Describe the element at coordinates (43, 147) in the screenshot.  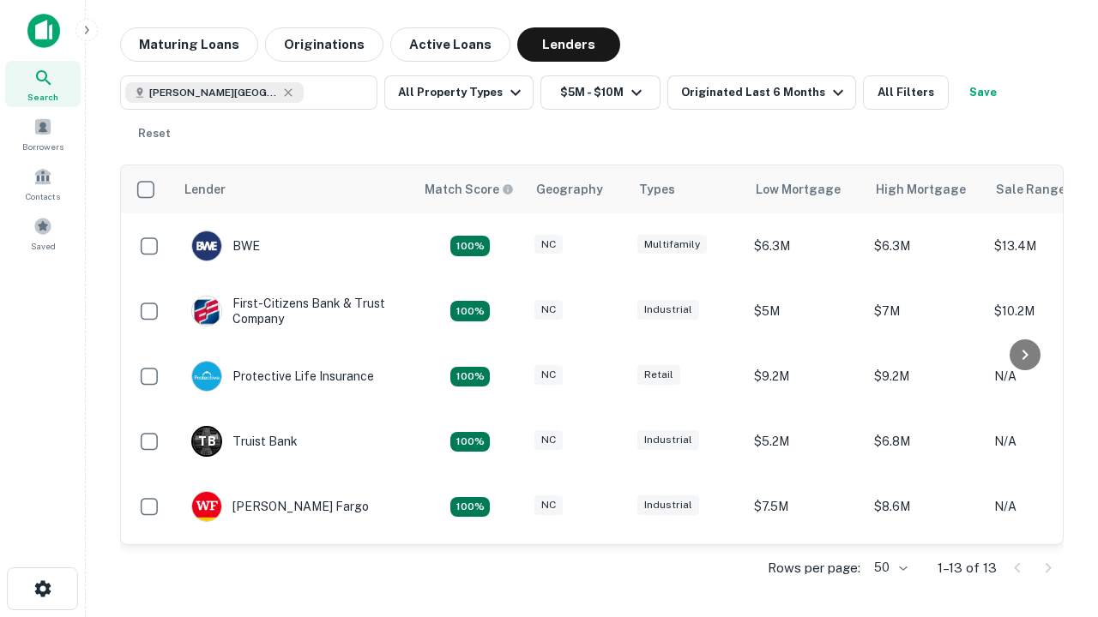
I see `span: Borrowers` at that location.